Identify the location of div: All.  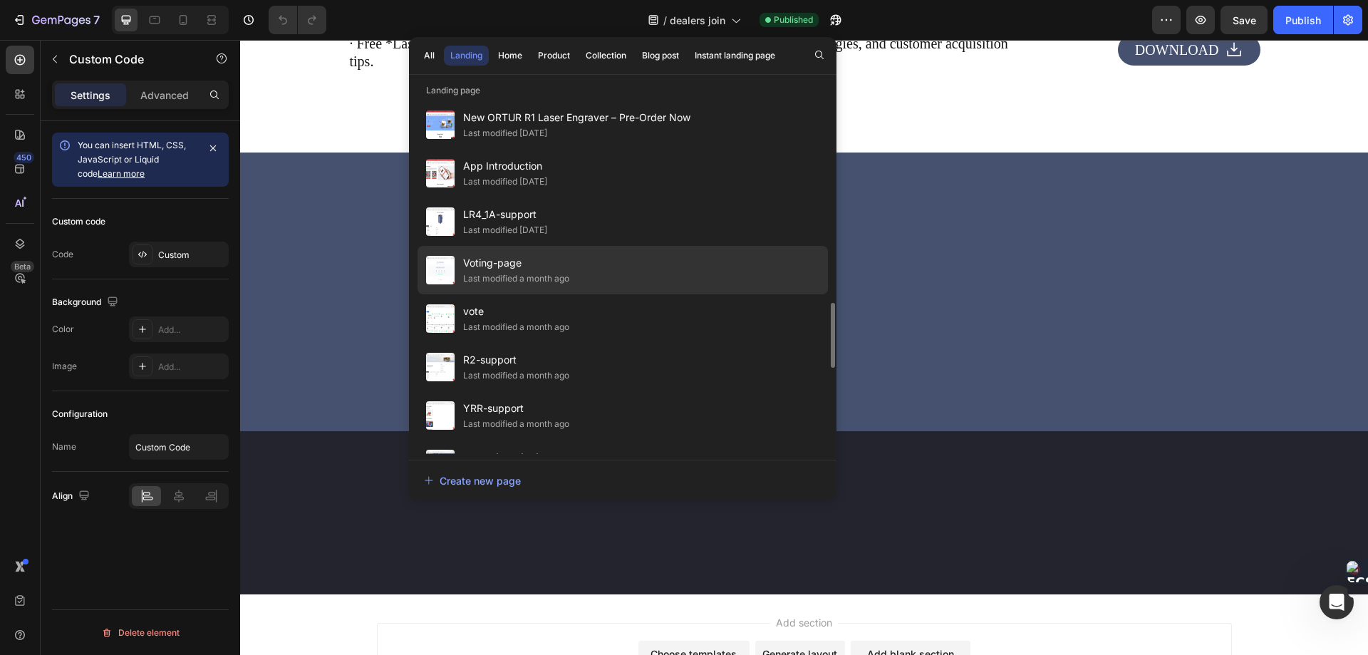
(429, 56).